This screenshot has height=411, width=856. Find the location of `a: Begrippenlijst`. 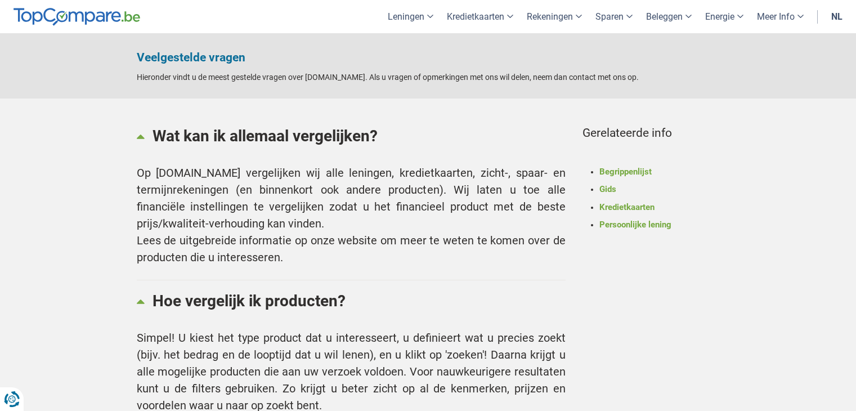

a: Begrippenlijst is located at coordinates (625, 172).